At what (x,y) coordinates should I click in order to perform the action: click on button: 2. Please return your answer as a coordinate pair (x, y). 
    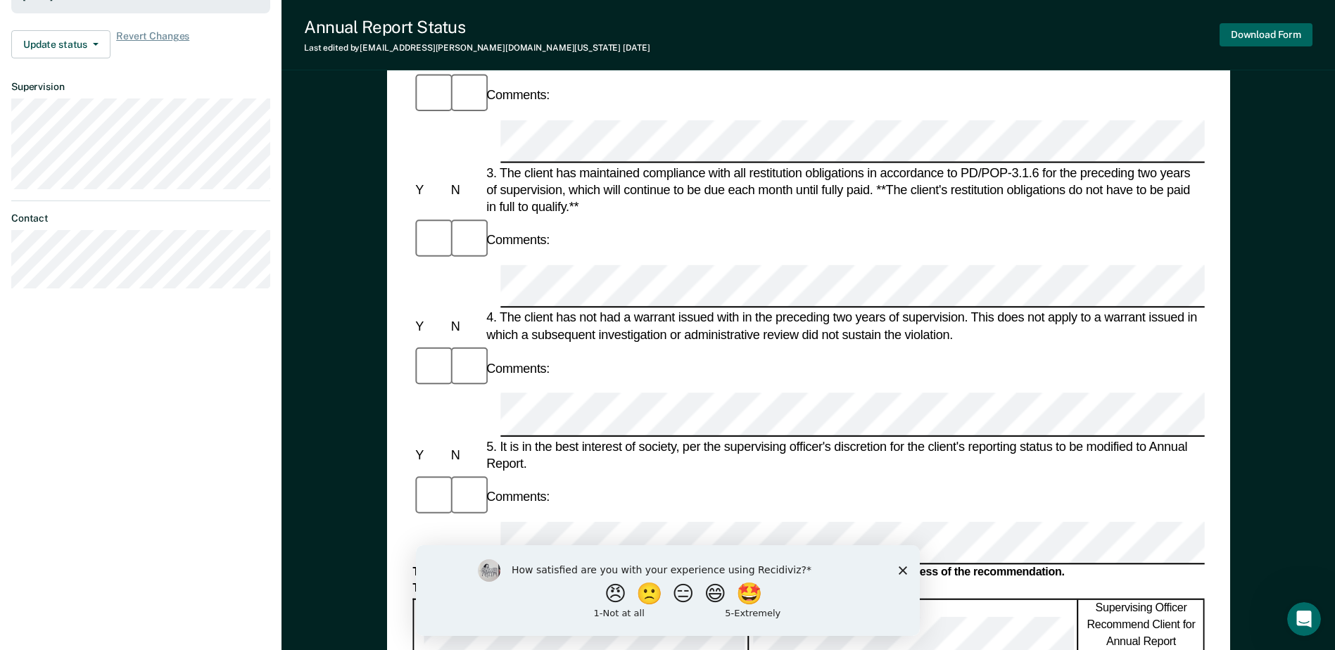
    Looking at the image, I should click on (234, 49).